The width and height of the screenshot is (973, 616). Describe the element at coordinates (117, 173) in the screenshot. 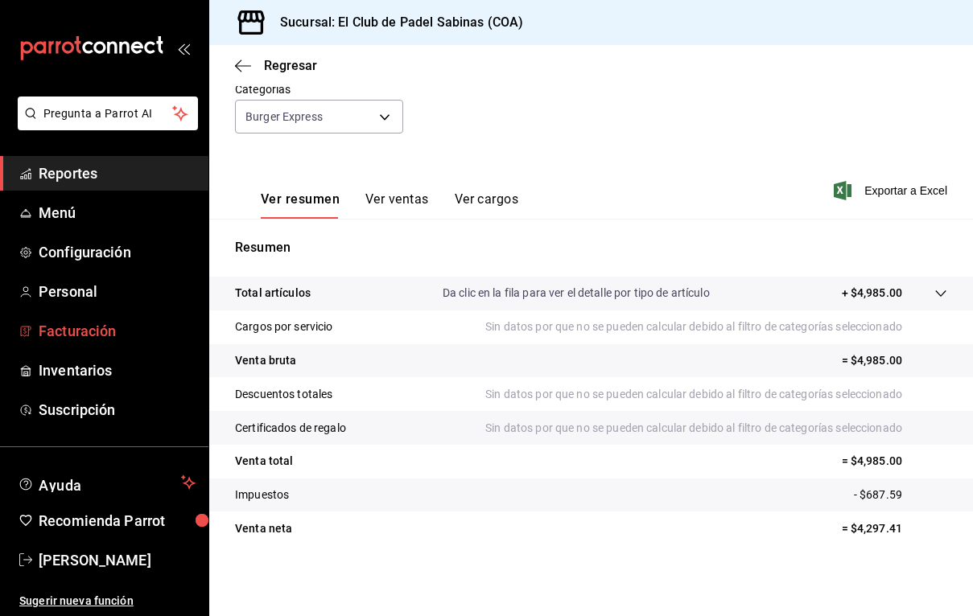

I see `span: Reportes` at that location.